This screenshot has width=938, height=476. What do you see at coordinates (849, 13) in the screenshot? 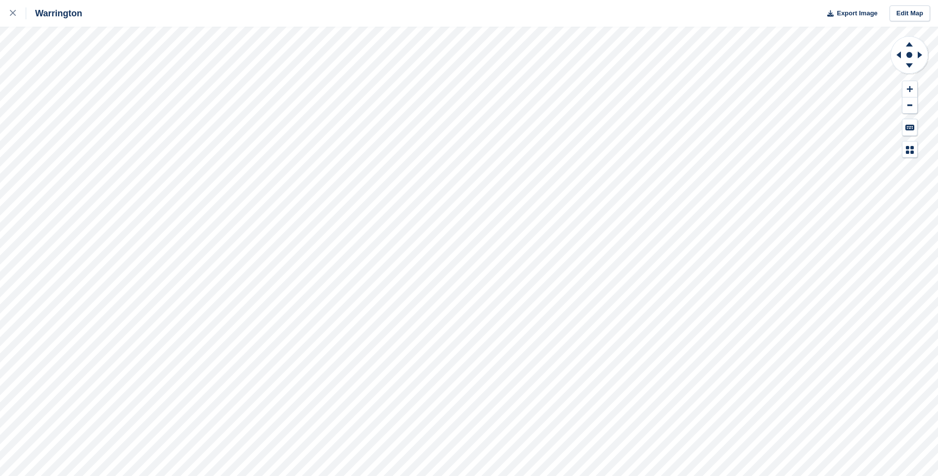
I see `button: Export Image` at bounding box center [849, 13].